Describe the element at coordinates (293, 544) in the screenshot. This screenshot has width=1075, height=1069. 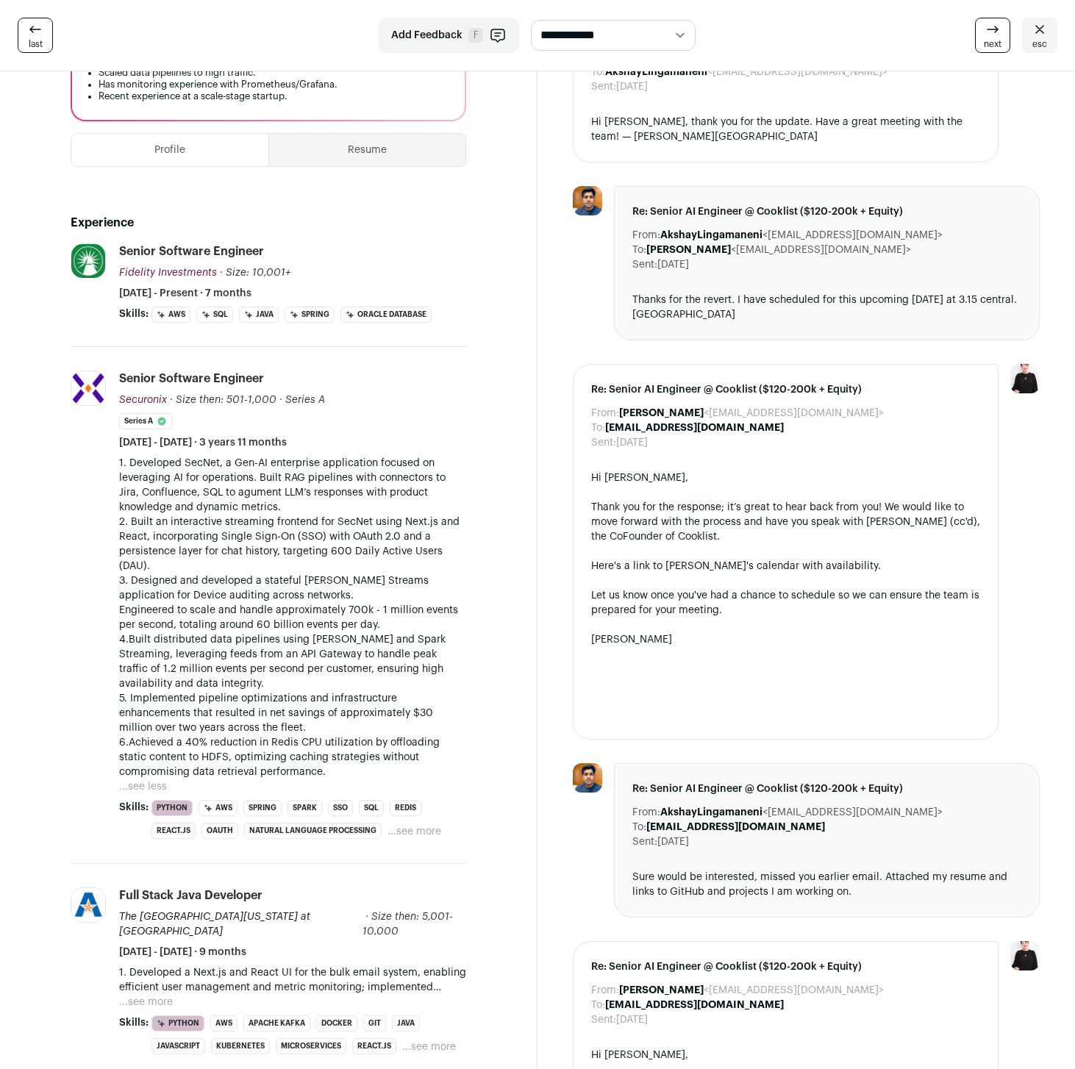
I see `p: 2. Built an interactive streaming frontend for SecNet using Next.js and React, incorporating Sing...` at that location.